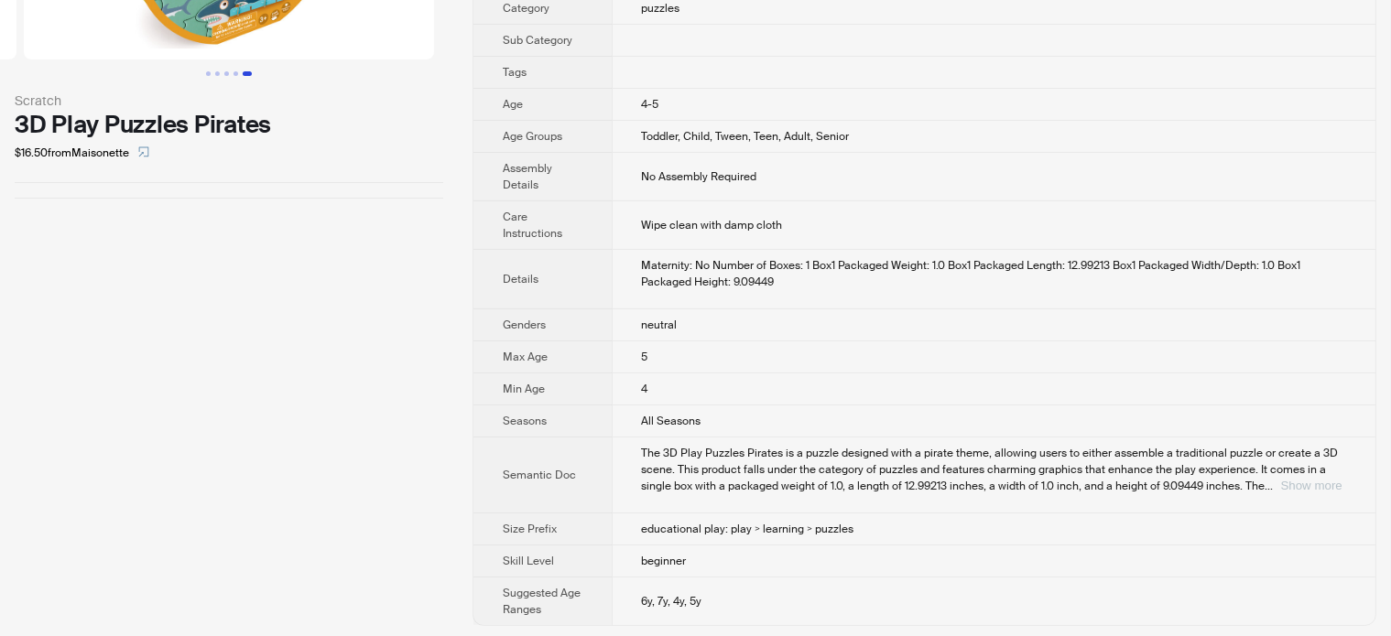 This screenshot has width=1391, height=636. Describe the element at coordinates (541, 602) in the screenshot. I see `span: Suggested Age Ranges` at that location.